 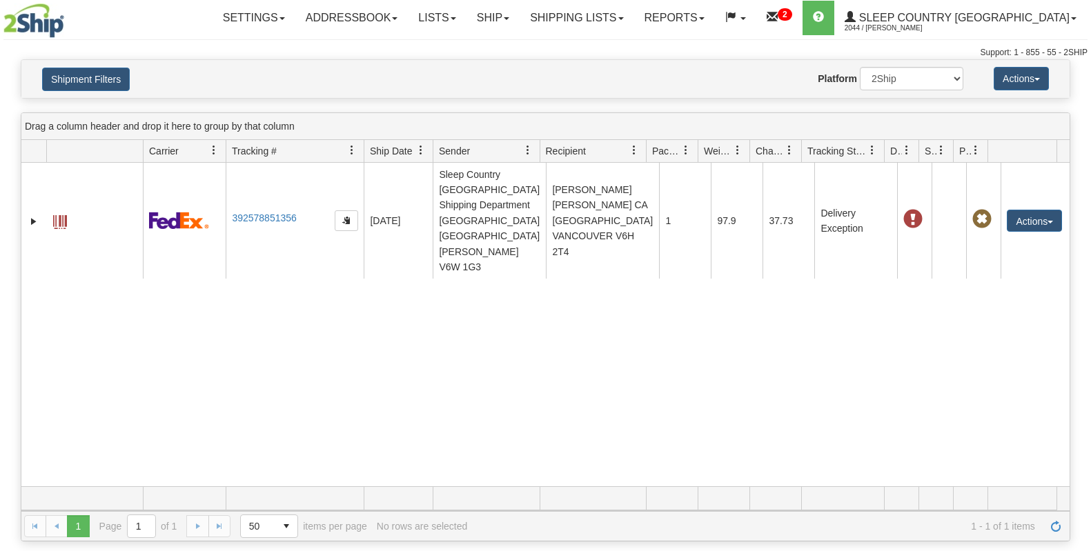 What do you see at coordinates (666, 151) in the screenshot?
I see `span: Packages` at bounding box center [666, 151].